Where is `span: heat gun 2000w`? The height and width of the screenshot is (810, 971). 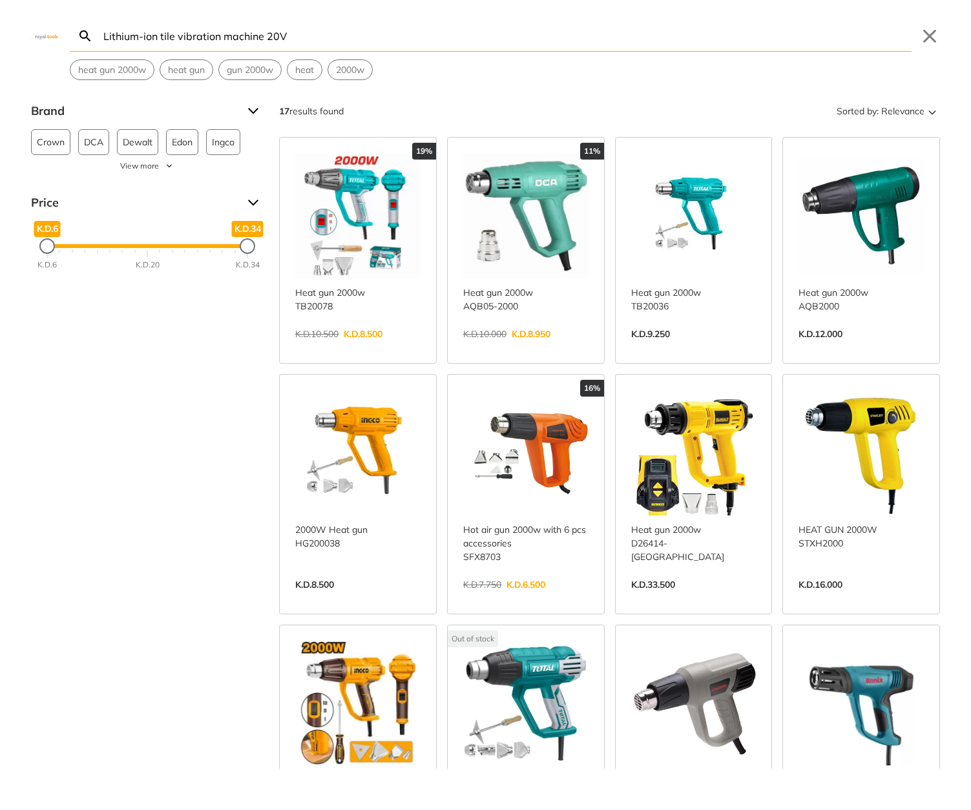
span: heat gun 2000w is located at coordinates (112, 70).